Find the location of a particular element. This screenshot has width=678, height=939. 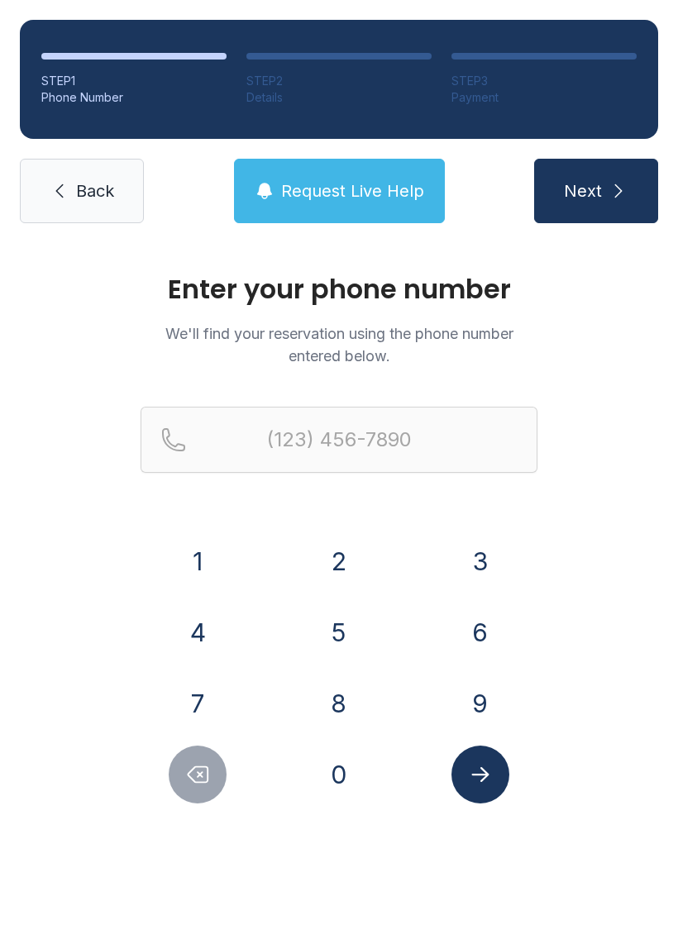

span: Request Live Help is located at coordinates (352, 191).